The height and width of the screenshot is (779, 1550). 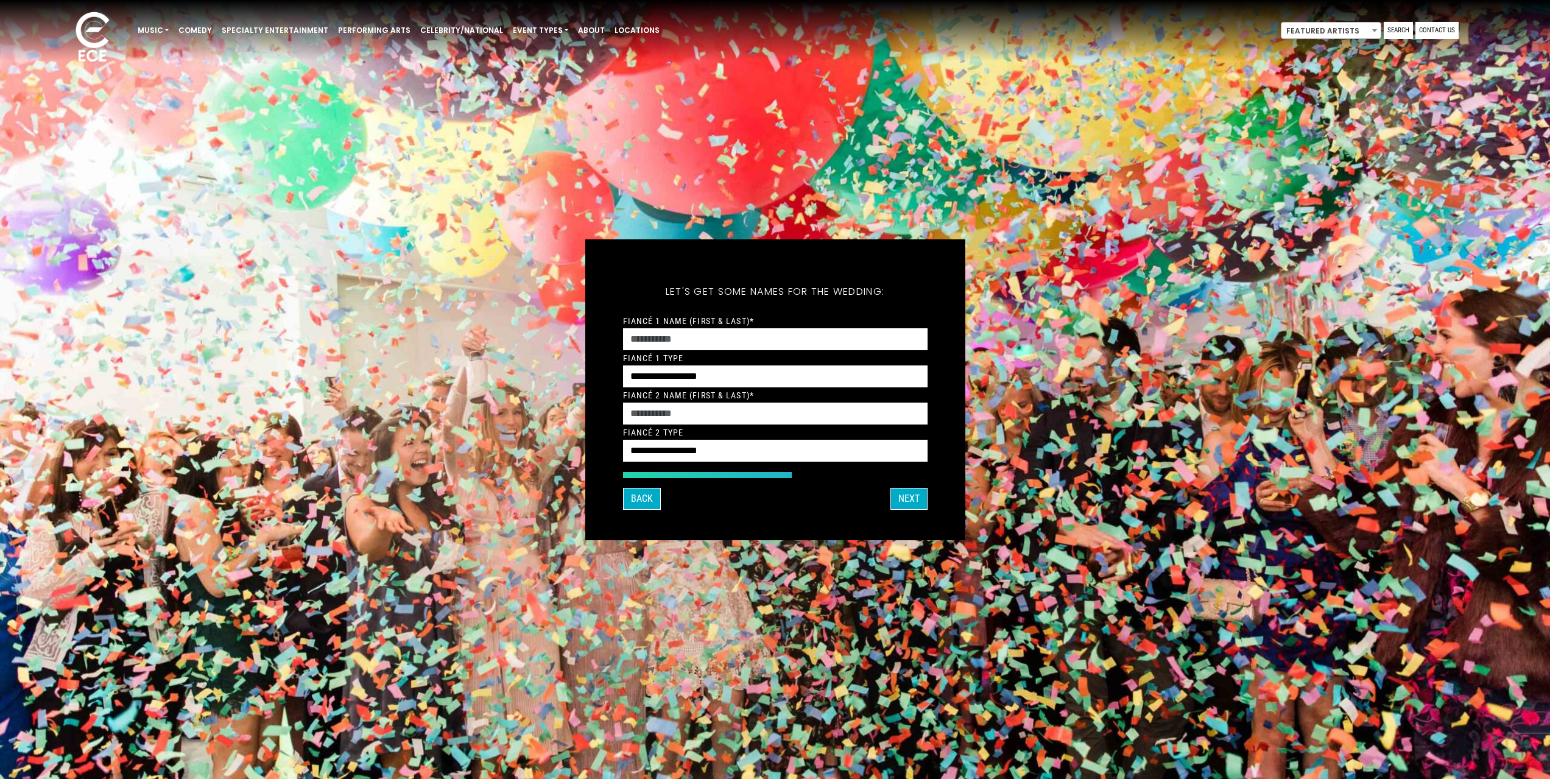 What do you see at coordinates (1398, 30) in the screenshot?
I see `a: Search` at bounding box center [1398, 30].